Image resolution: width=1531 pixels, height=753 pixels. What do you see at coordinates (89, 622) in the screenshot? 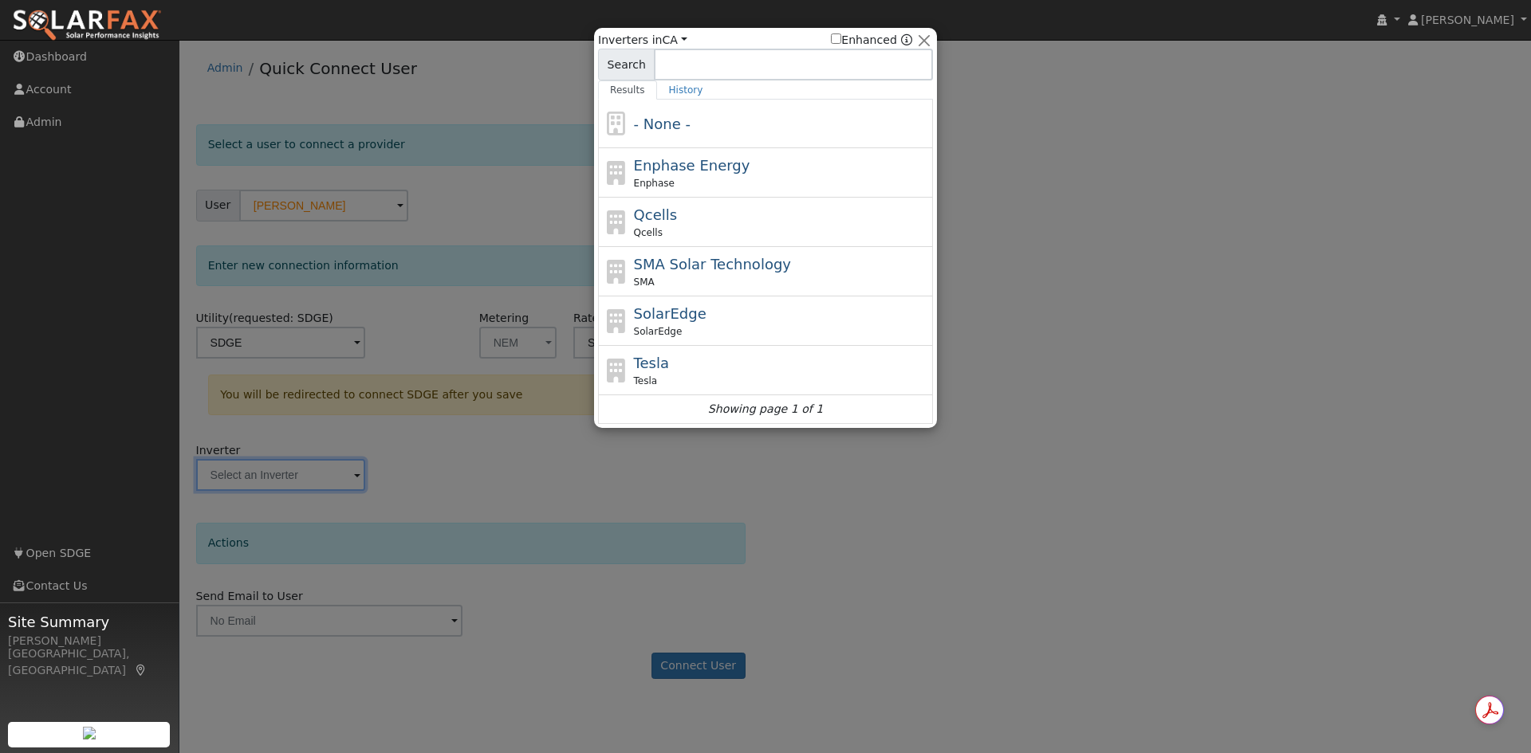
I see `span: Site Summary` at bounding box center [89, 622].